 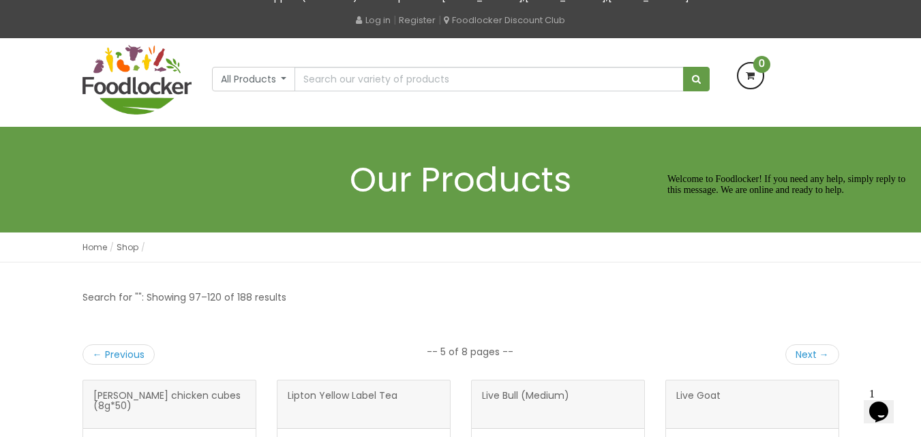 I want to click on span: Live Bull (Medium), so click(x=525, y=404).